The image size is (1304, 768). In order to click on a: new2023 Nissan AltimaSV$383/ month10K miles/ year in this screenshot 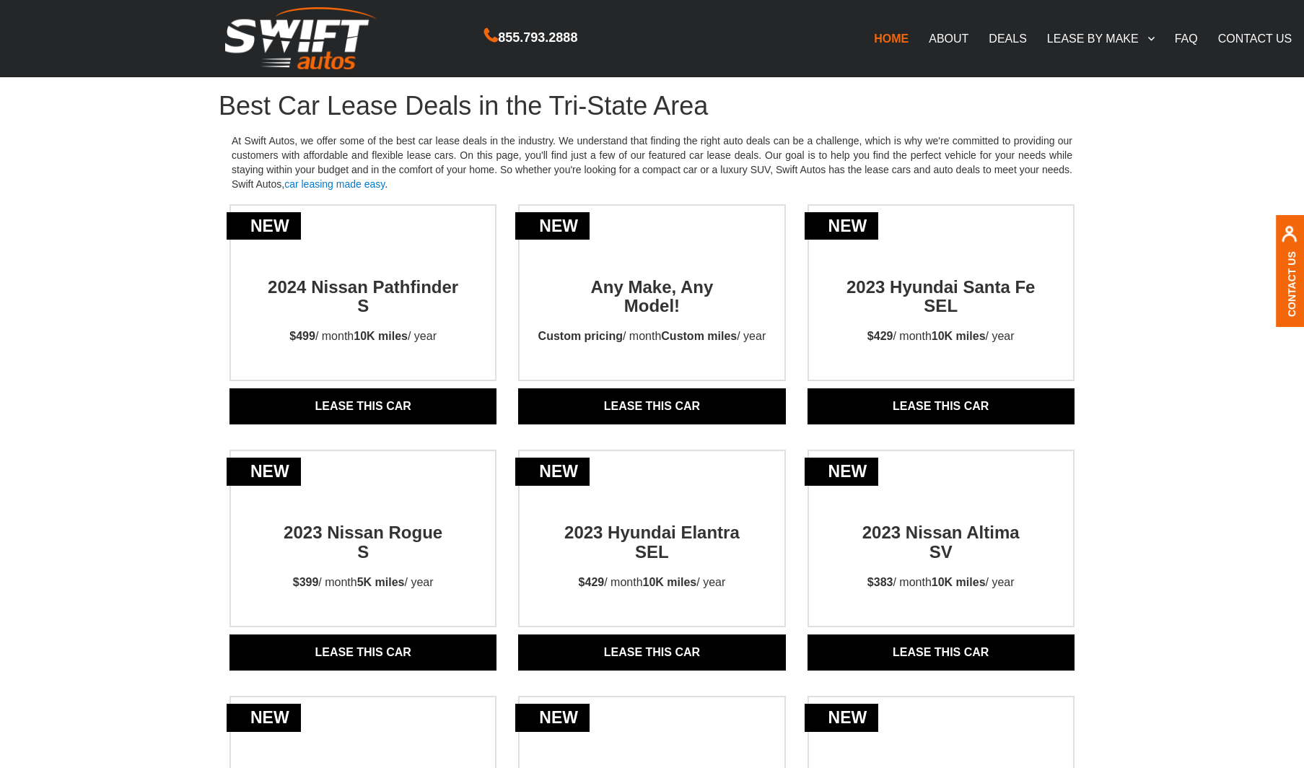, I will do `click(941, 550)`.